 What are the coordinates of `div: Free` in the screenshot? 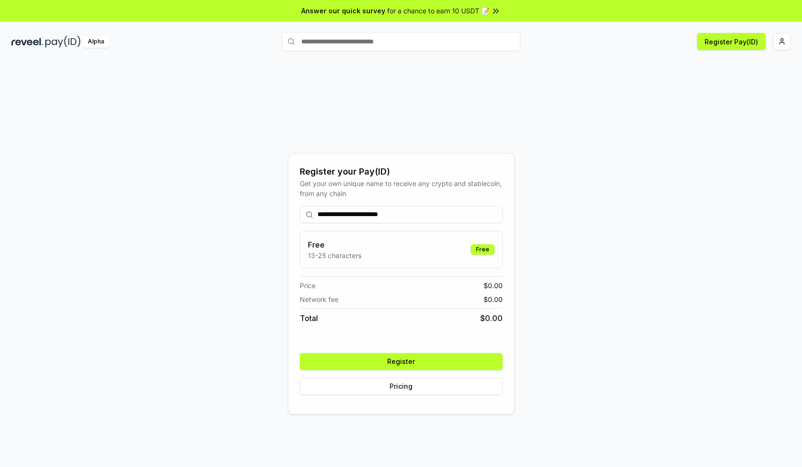 It's located at (482, 250).